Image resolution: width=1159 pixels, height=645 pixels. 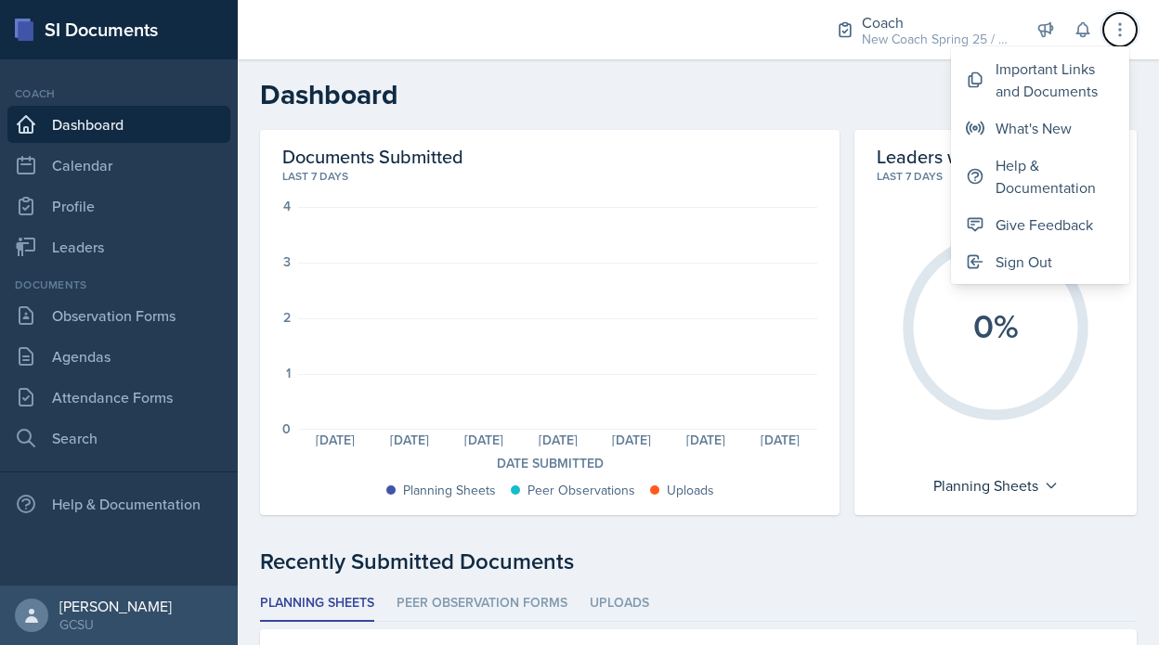 What do you see at coordinates (581, 490) in the screenshot?
I see `div: Peer Observations` at bounding box center [581, 490].